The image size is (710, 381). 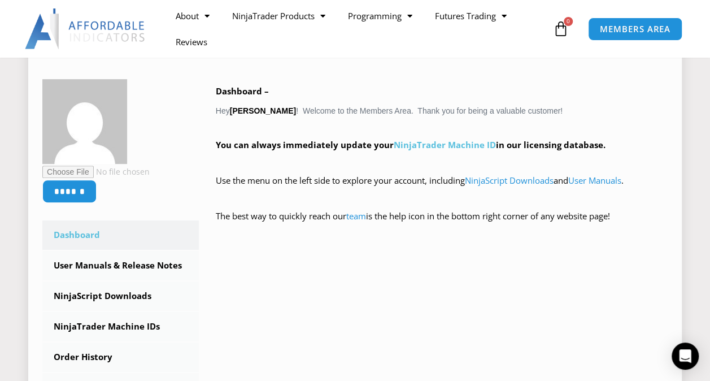 What do you see at coordinates (380, 16) in the screenshot?
I see `a: Programming` at bounding box center [380, 16].